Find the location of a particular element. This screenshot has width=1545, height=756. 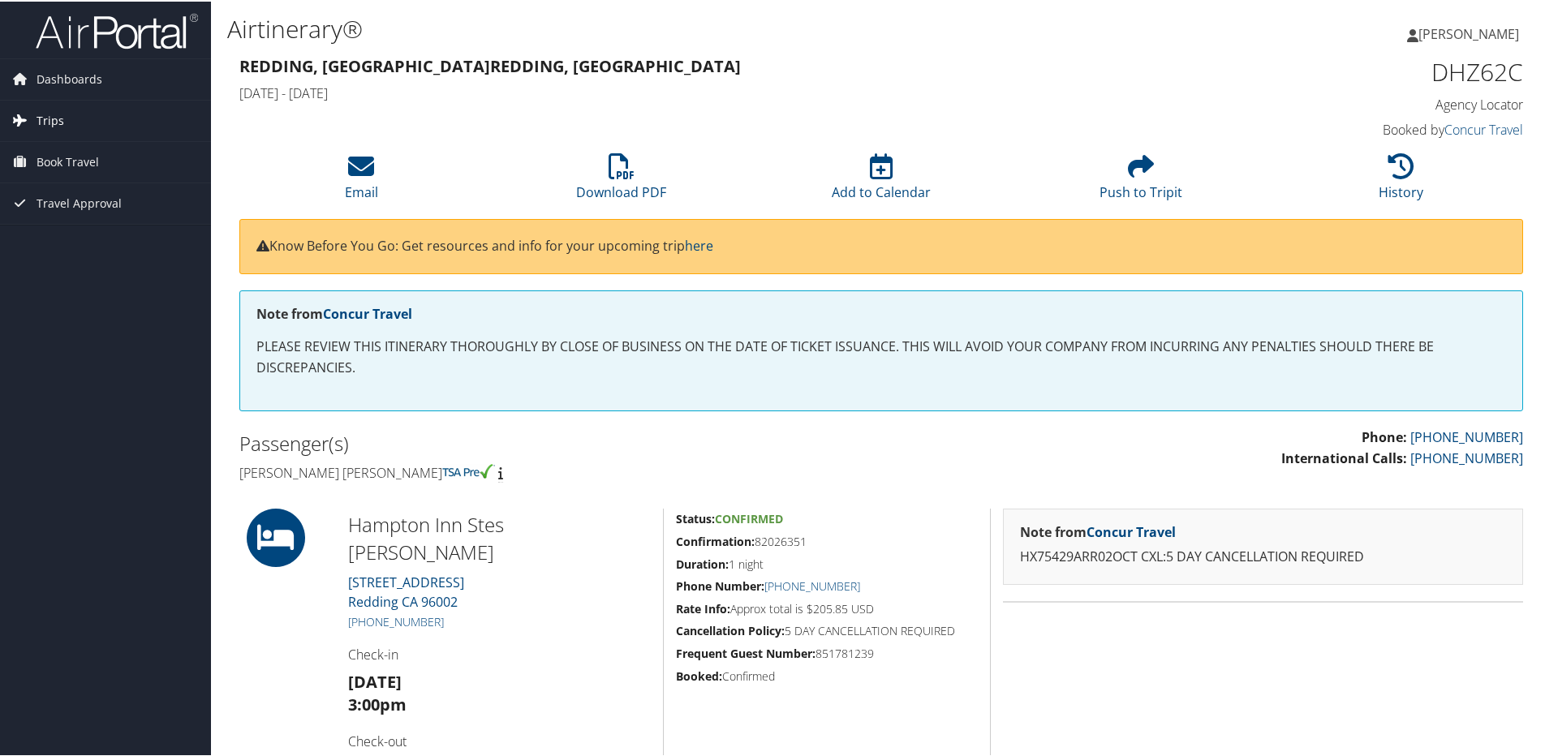

a: Download PDF is located at coordinates (621, 180).